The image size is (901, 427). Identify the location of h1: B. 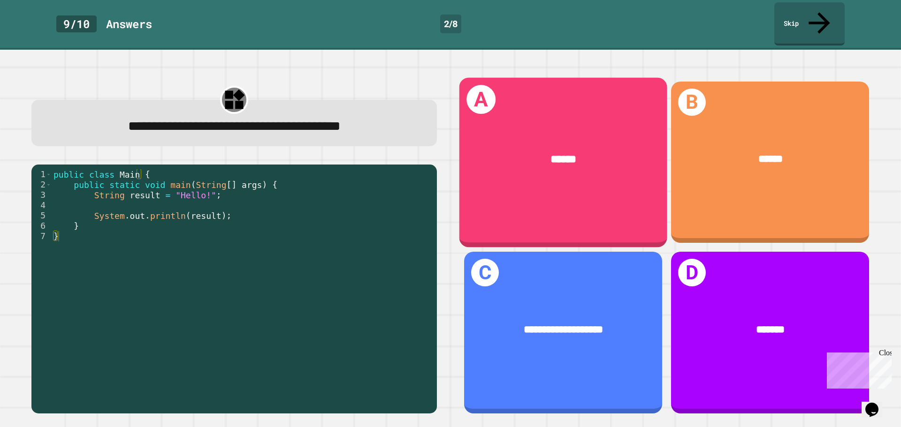
(691, 102).